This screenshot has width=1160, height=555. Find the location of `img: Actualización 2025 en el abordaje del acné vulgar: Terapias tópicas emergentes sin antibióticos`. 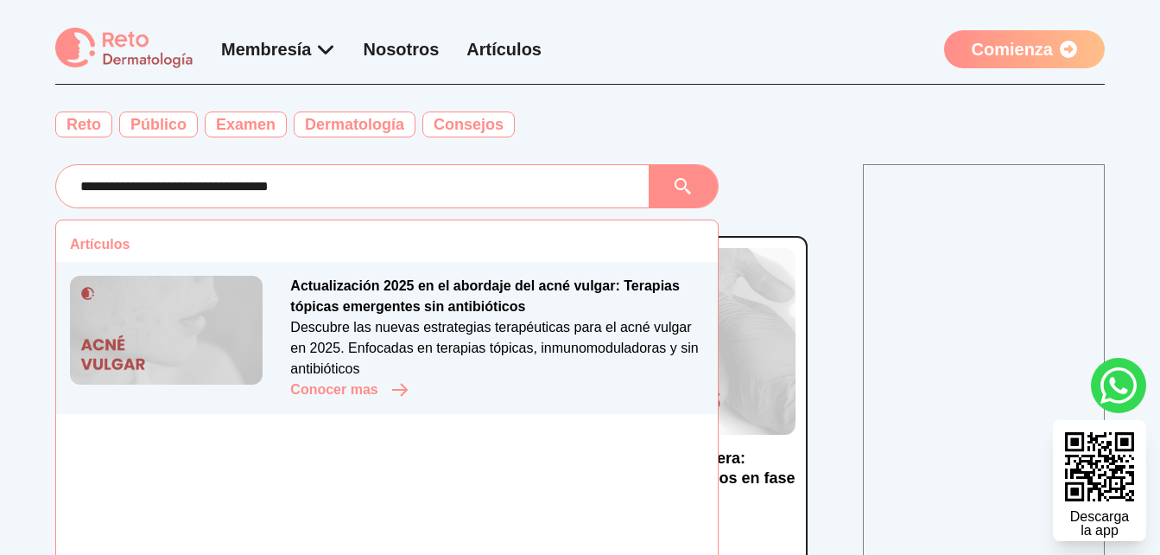

img: Actualización 2025 en el abordaje del acné vulgar: Terapias tópicas emergentes sin antibióticos is located at coordinates (166, 330).